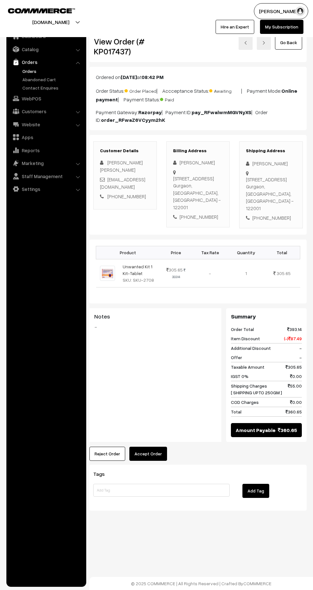 The width and height of the screenshot is (313, 590). I want to click on img: left-arrow.png, so click(246, 43).